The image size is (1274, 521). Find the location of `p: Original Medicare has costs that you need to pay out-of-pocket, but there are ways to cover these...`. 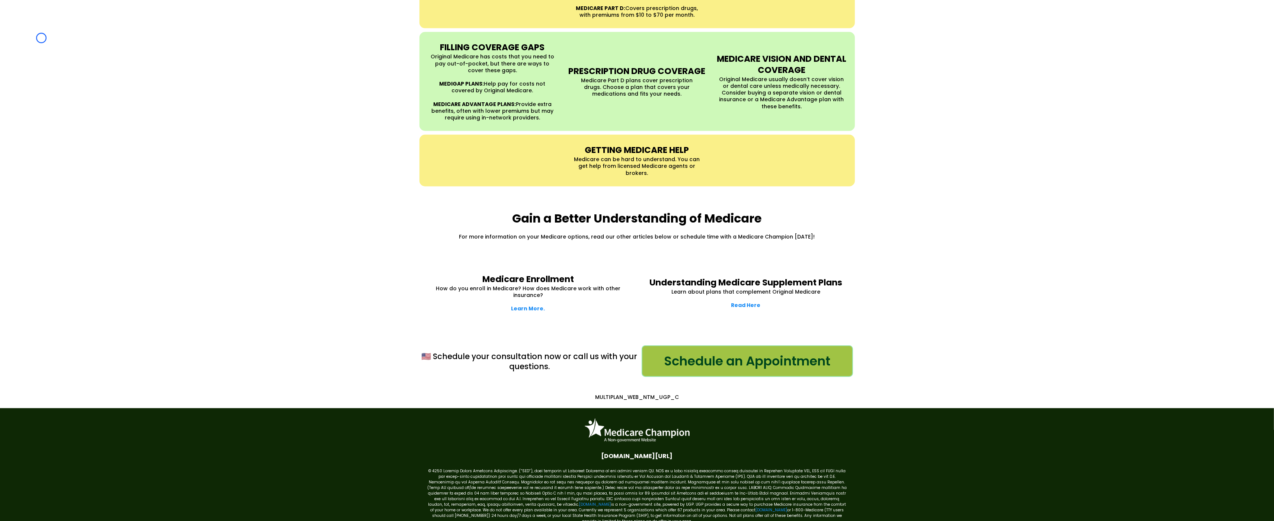

p: Original Medicare has costs that you need to pay out-of-pocket, but there are ways to cover these... is located at coordinates (493, 63).